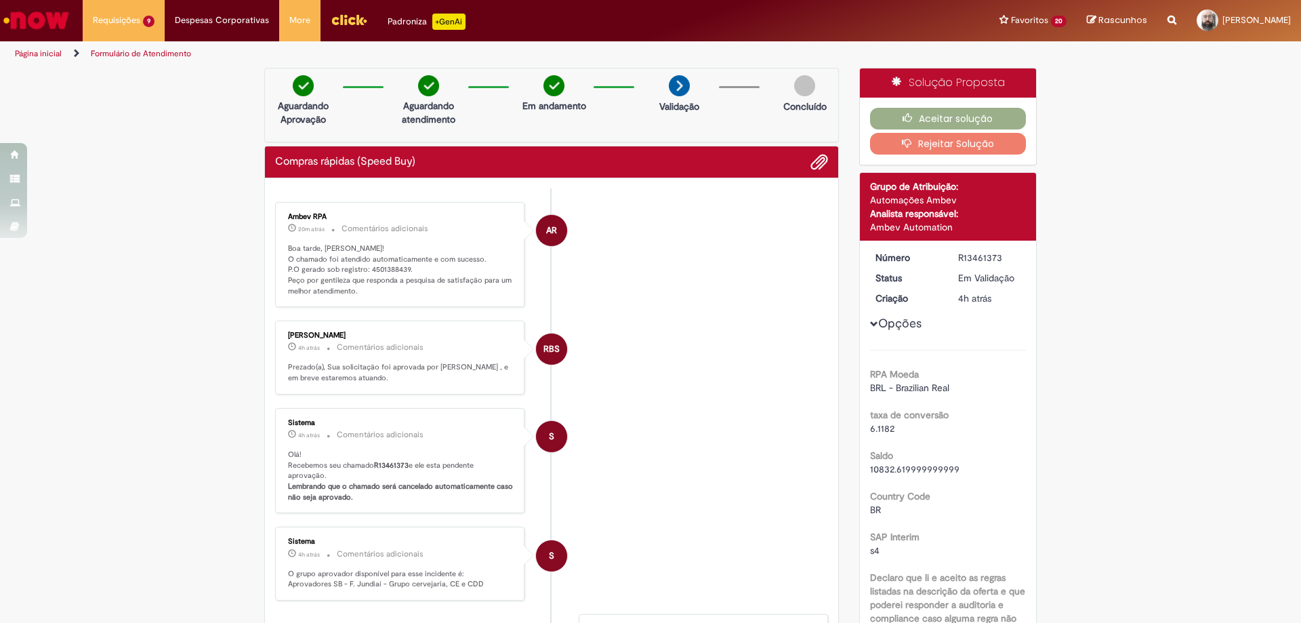 The height and width of the screenshot is (623, 1301). Describe the element at coordinates (311, 229) in the screenshot. I see `span: 20m atrás` at that location.